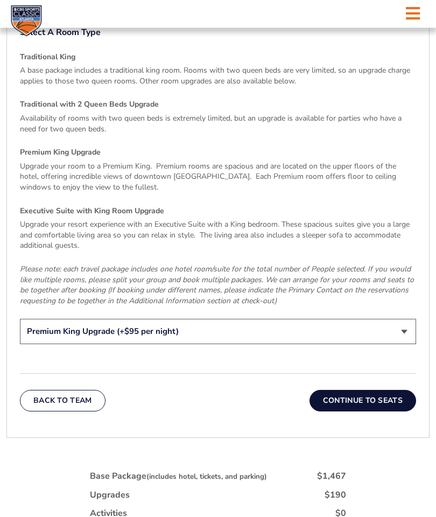 The width and height of the screenshot is (436, 517). Describe the element at coordinates (218, 58) in the screenshot. I see `h4: Traditional King` at that location.